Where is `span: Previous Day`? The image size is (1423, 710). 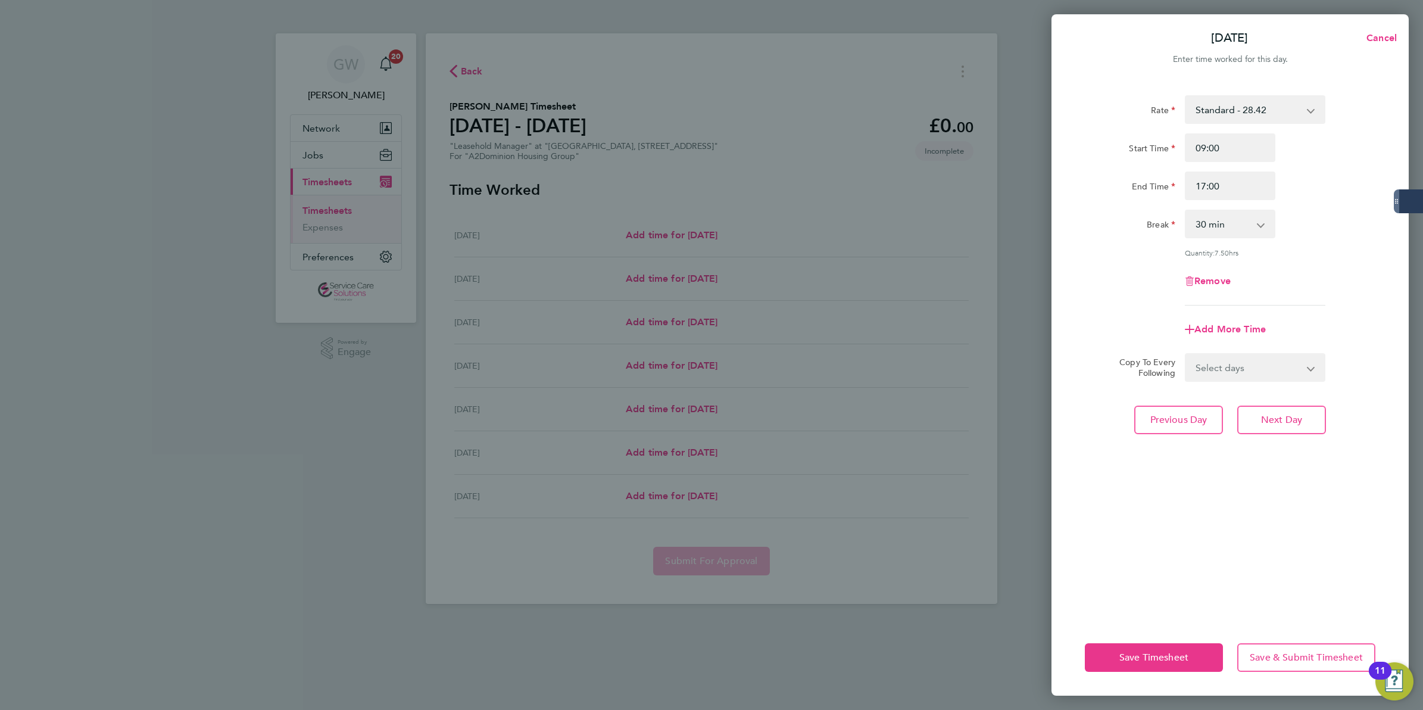
span: Previous Day is located at coordinates (1179, 420).